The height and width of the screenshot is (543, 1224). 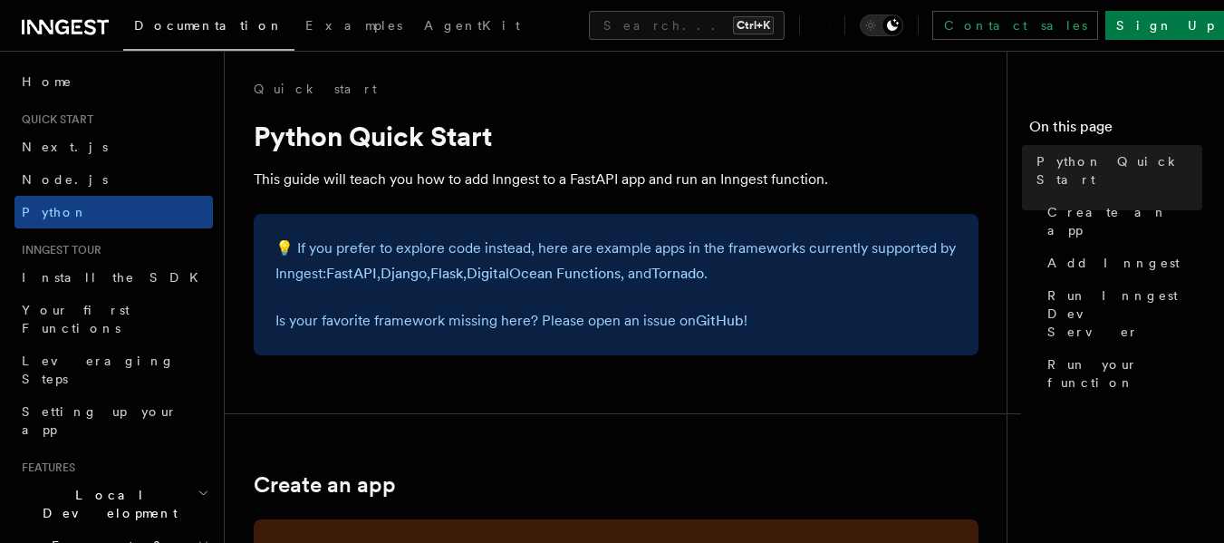 What do you see at coordinates (64, 179) in the screenshot?
I see `span: Node.js` at bounding box center [64, 179].